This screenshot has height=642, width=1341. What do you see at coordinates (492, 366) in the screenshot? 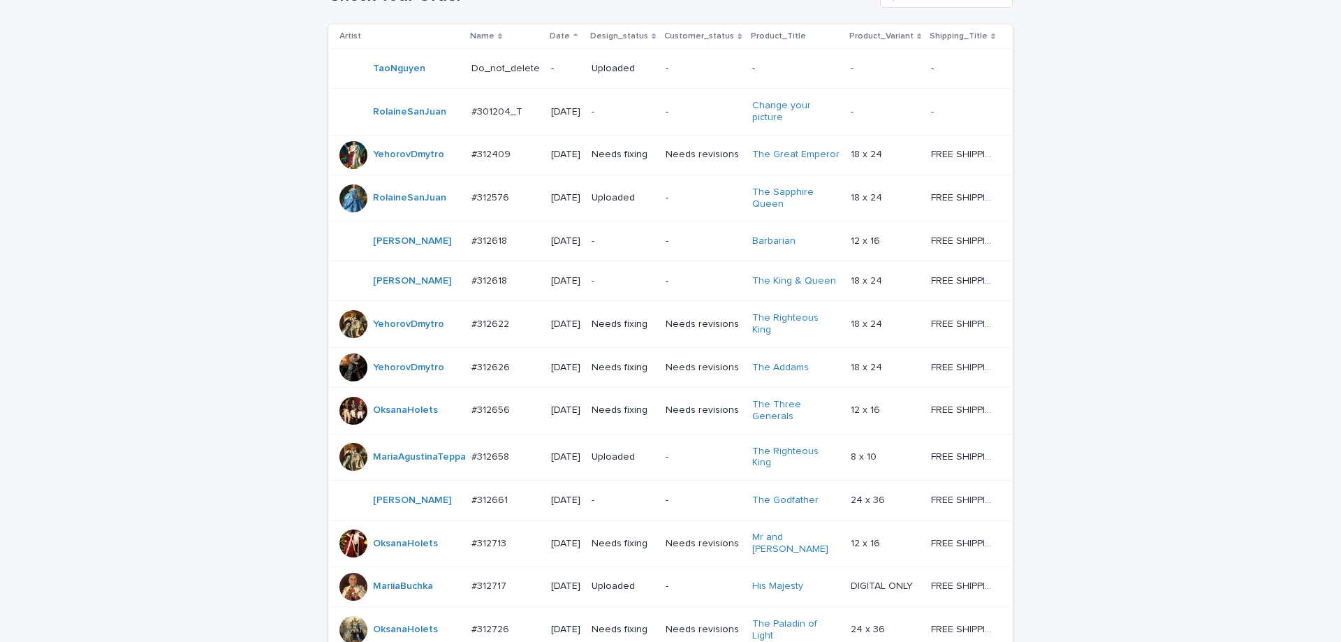
I see `p: #312626` at bounding box center [492, 366].